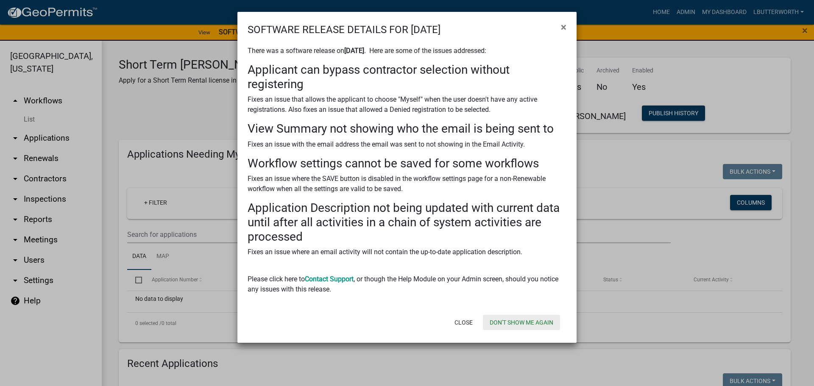 Image resolution: width=814 pixels, height=386 pixels. Describe the element at coordinates (407, 77) in the screenshot. I see `h3: Applicant can bypass contractor selection without registering` at that location.